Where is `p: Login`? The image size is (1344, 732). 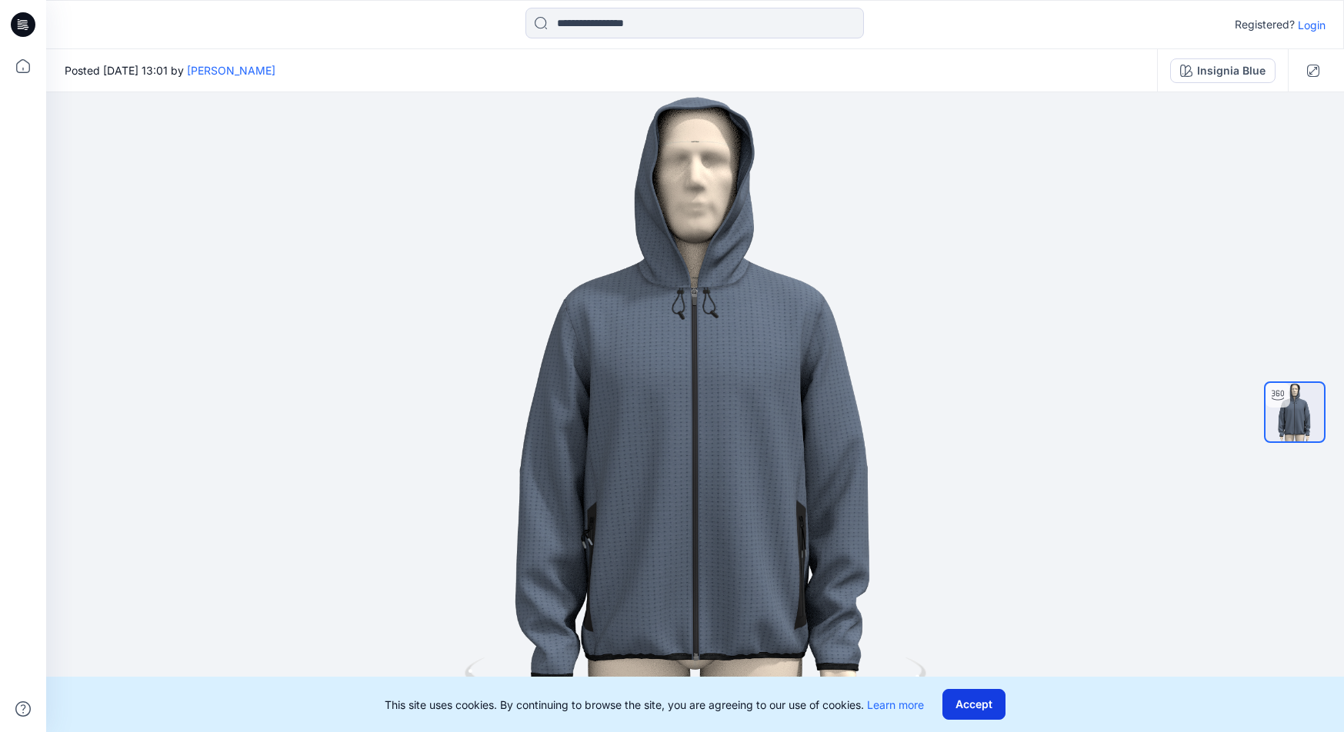 p: Login is located at coordinates (1312, 25).